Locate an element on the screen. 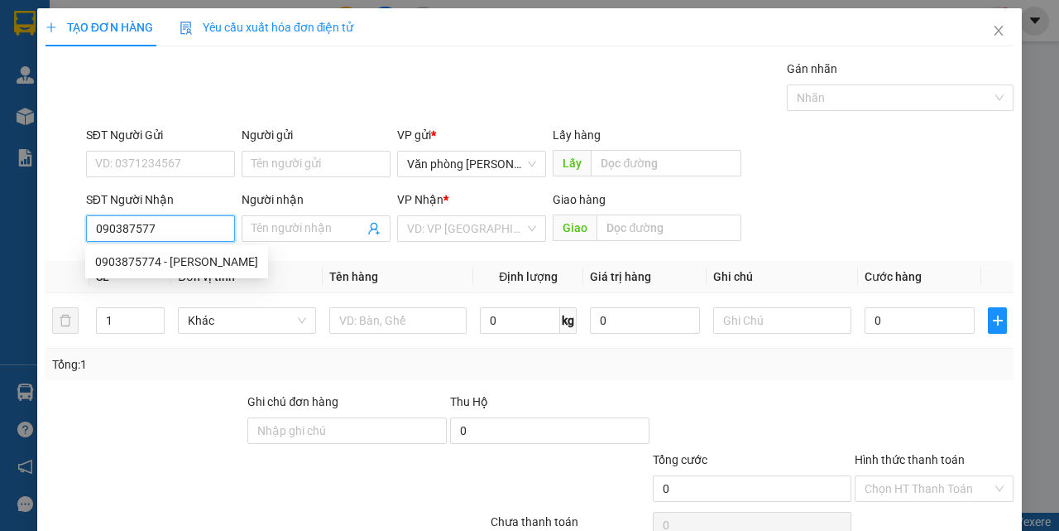 The width and height of the screenshot is (1059, 531). span: Yêu cầu xuất hóa đơn điện tử is located at coordinates (266, 27).